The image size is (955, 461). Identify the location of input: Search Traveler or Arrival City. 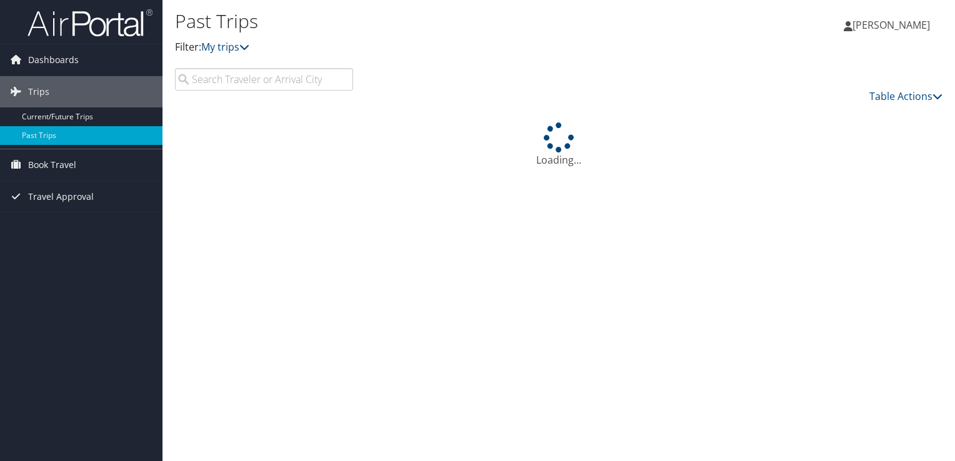
(264, 79).